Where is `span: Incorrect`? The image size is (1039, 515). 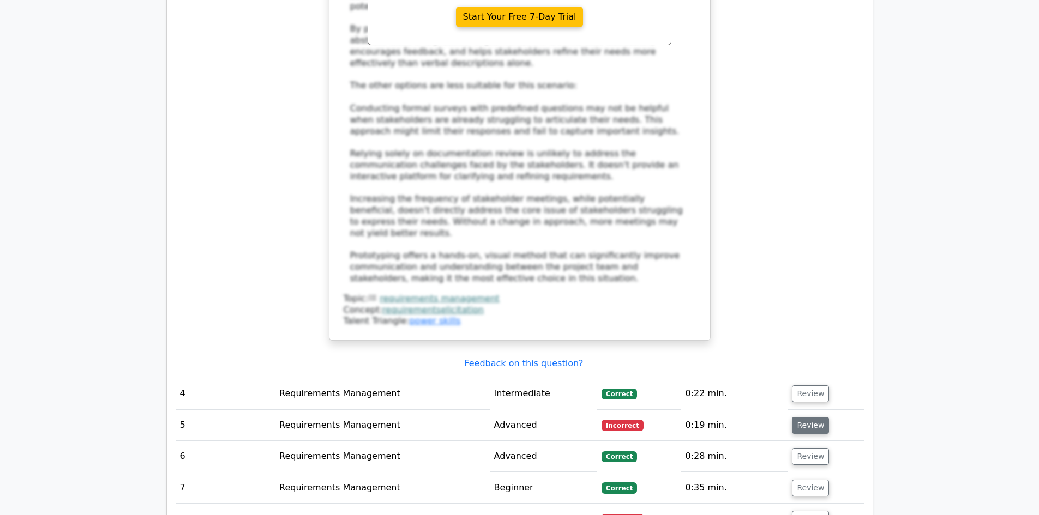 span: Incorrect is located at coordinates (622, 425).